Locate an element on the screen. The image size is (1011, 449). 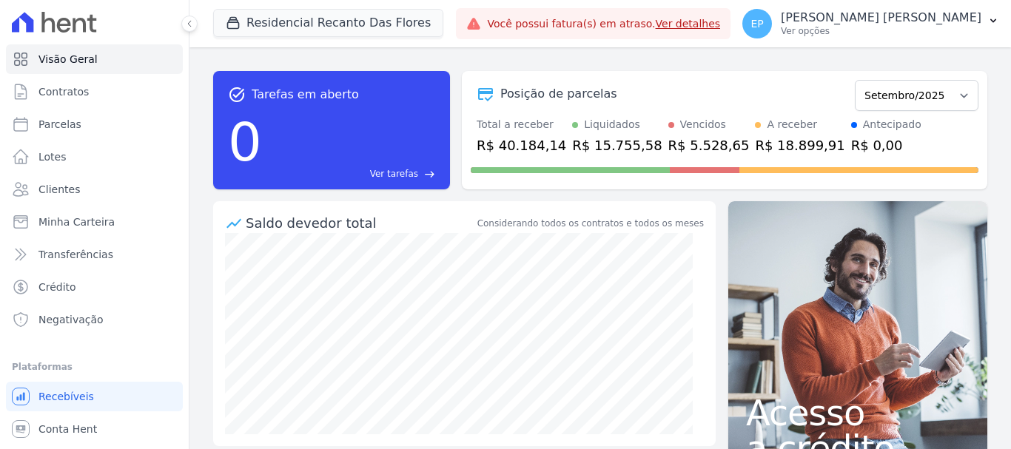
span: Ver tarefas is located at coordinates (394, 174).